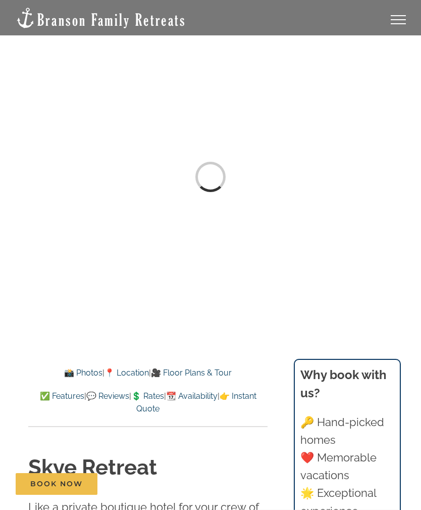 This screenshot has width=421, height=510. What do you see at coordinates (57, 484) in the screenshot?
I see `a: Book Now` at bounding box center [57, 484].